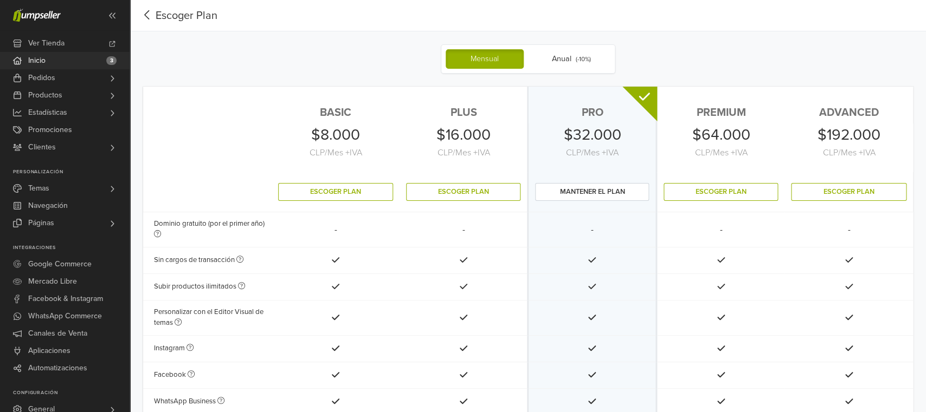 The height and width of the screenshot is (412, 926). What do you see at coordinates (57, 369) in the screenshot?
I see `span: Automatizaciones` at bounding box center [57, 369].